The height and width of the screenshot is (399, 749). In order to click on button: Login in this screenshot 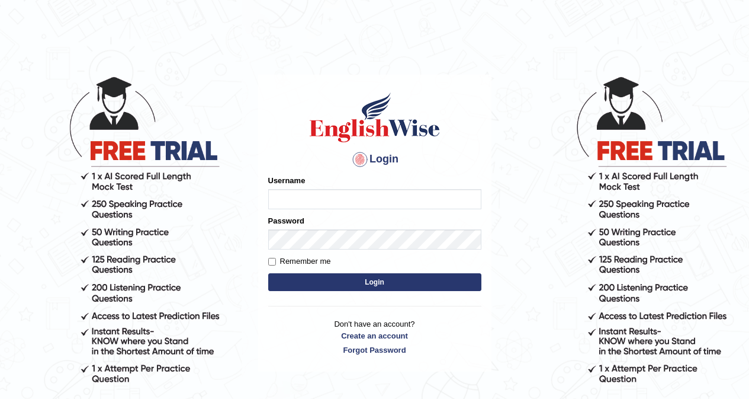, I will do `click(375, 282)`.